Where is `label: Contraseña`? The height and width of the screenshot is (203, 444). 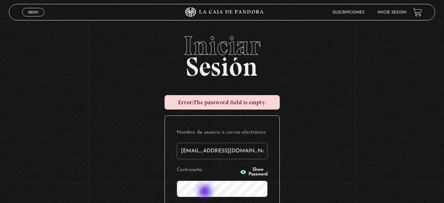
label: Contraseña is located at coordinates (207, 170).